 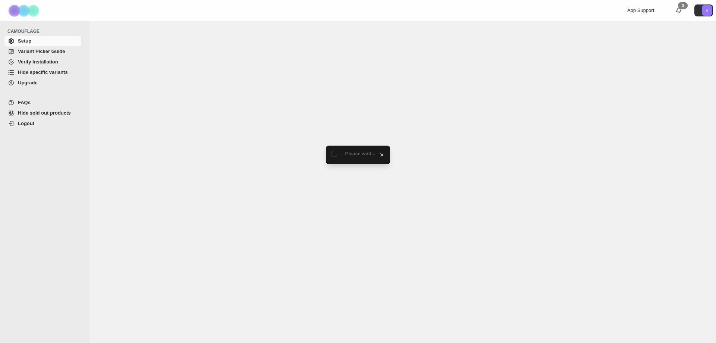 What do you see at coordinates (41, 51) in the screenshot?
I see `span: Variant Picker Guide` at bounding box center [41, 51].